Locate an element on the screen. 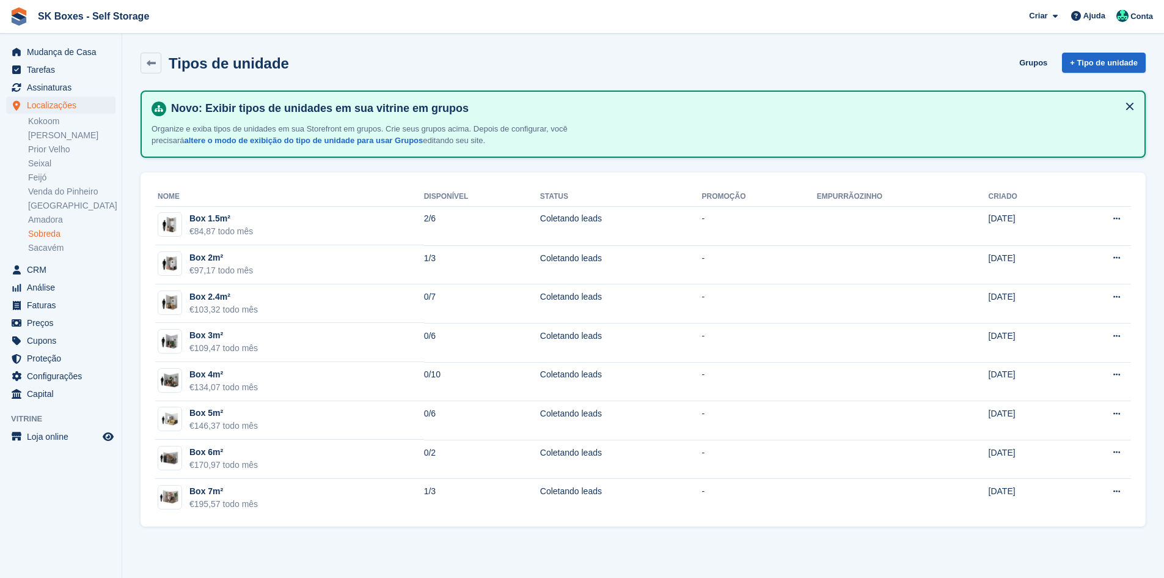 Image resolution: width=1164 pixels, height=578 pixels. img: 20-sqft-unit.jpg is located at coordinates (170, 263).